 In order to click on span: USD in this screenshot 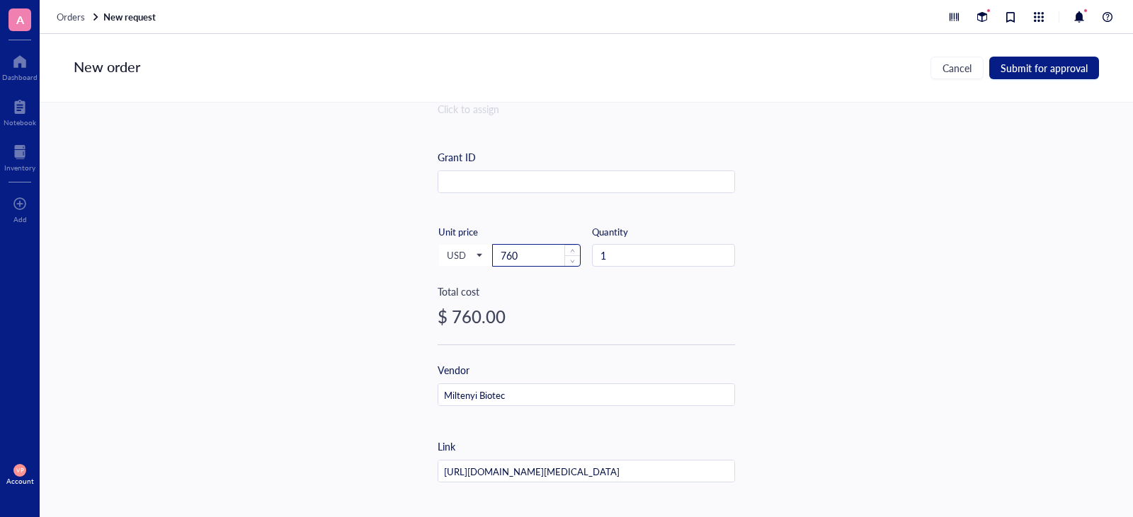, I will do `click(464, 256)`.